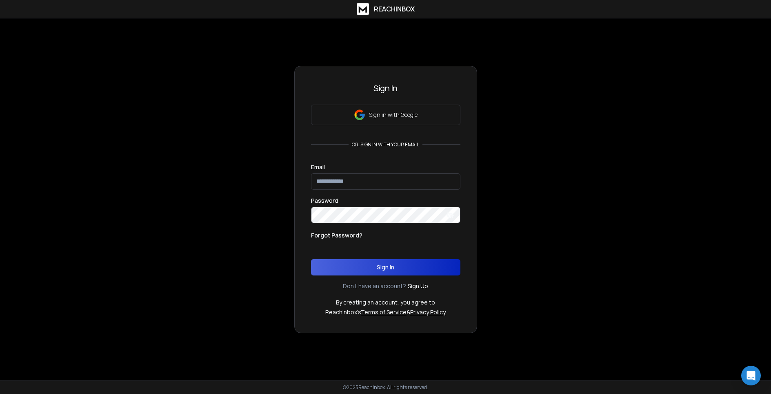 This screenshot has width=771, height=394. What do you see at coordinates (318, 167) in the screenshot?
I see `label: Email` at bounding box center [318, 167].